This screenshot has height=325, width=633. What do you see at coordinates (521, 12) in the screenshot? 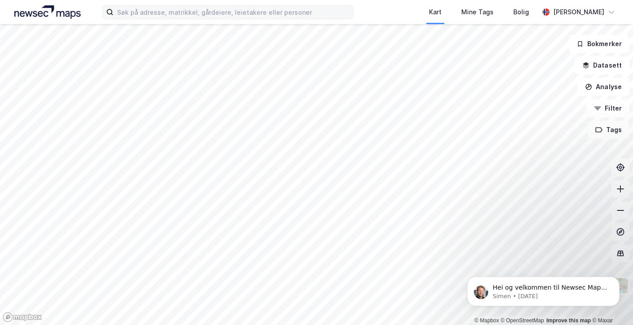
I see `div: Bolig` at bounding box center [521, 12].